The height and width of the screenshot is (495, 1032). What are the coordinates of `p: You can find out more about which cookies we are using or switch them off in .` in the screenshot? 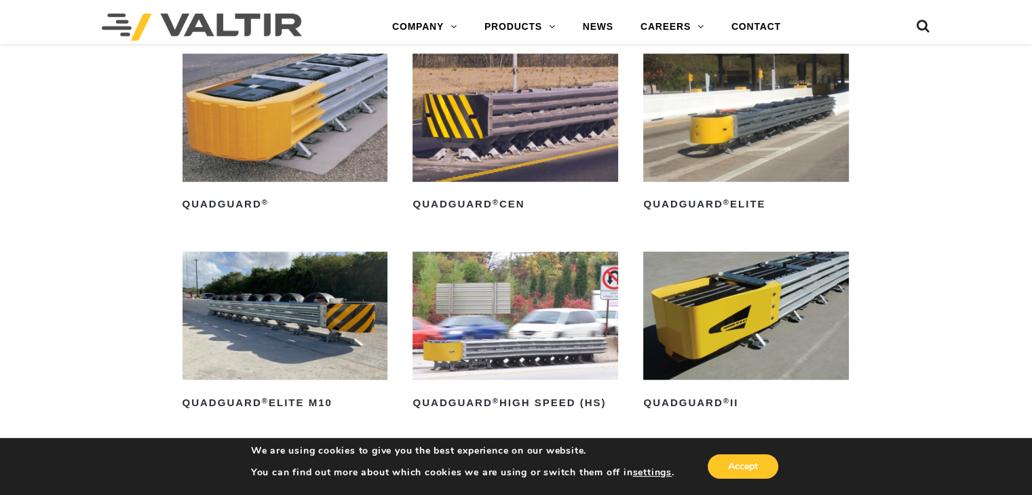 It's located at (463, 473).